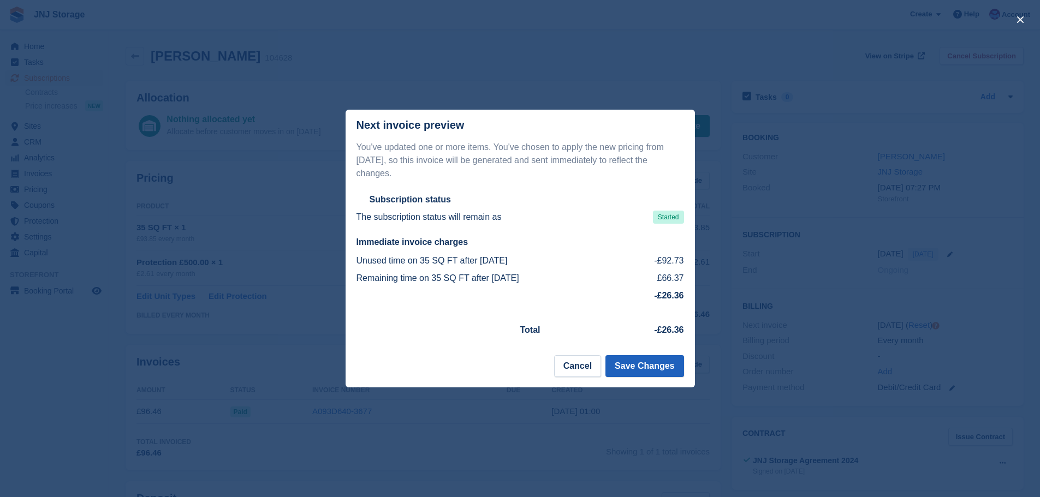  What do you see at coordinates (658, 261) in the screenshot?
I see `td: -£92.73` at bounding box center [658, 261].